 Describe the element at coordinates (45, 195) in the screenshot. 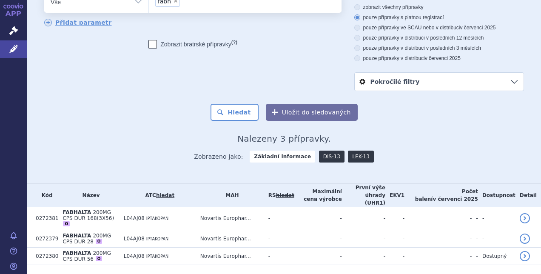

I see `th: Kód` at that location.